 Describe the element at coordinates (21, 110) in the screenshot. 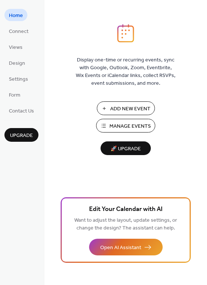

I see `a: Contact Us` at that location.